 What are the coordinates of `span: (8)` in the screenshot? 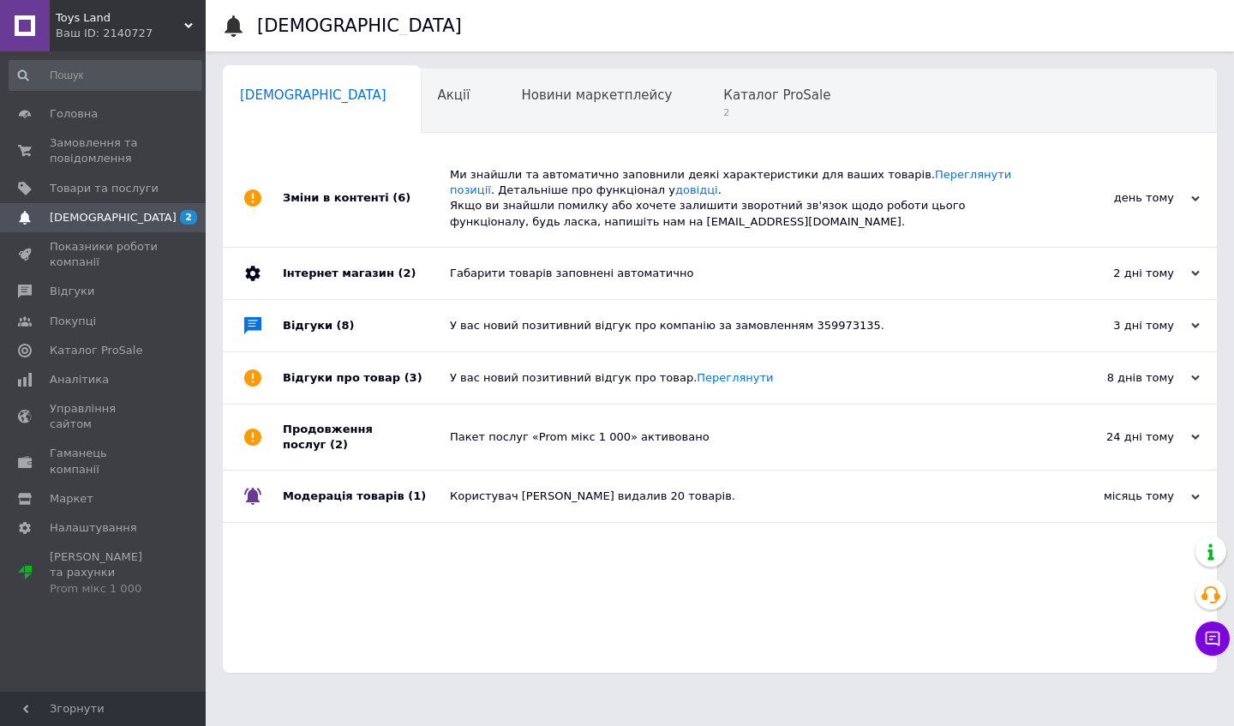 It's located at (345, 325).